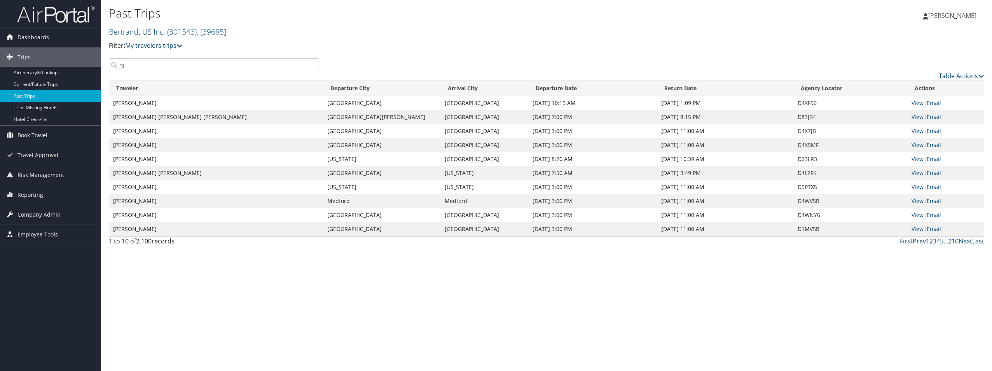  Describe the element at coordinates (850, 215) in the screenshot. I see `td: D4WNY6` at that location.